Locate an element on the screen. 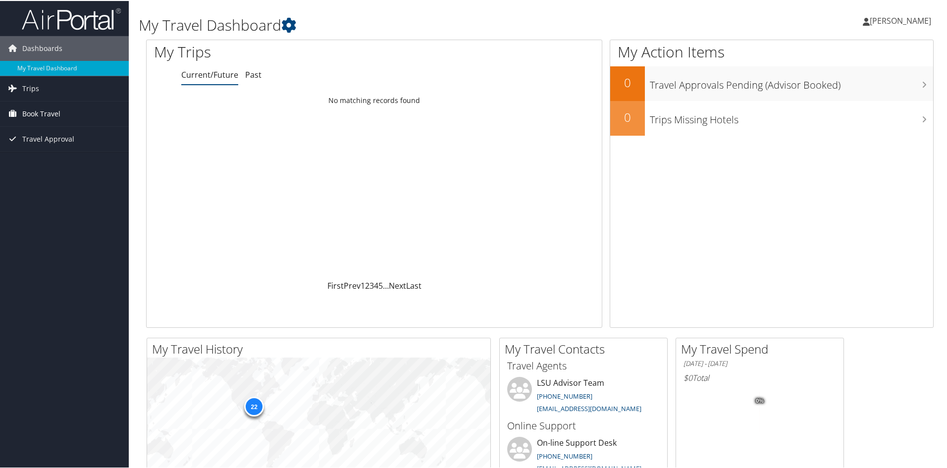 The image size is (947, 468). tspan: 0% is located at coordinates (760, 400).